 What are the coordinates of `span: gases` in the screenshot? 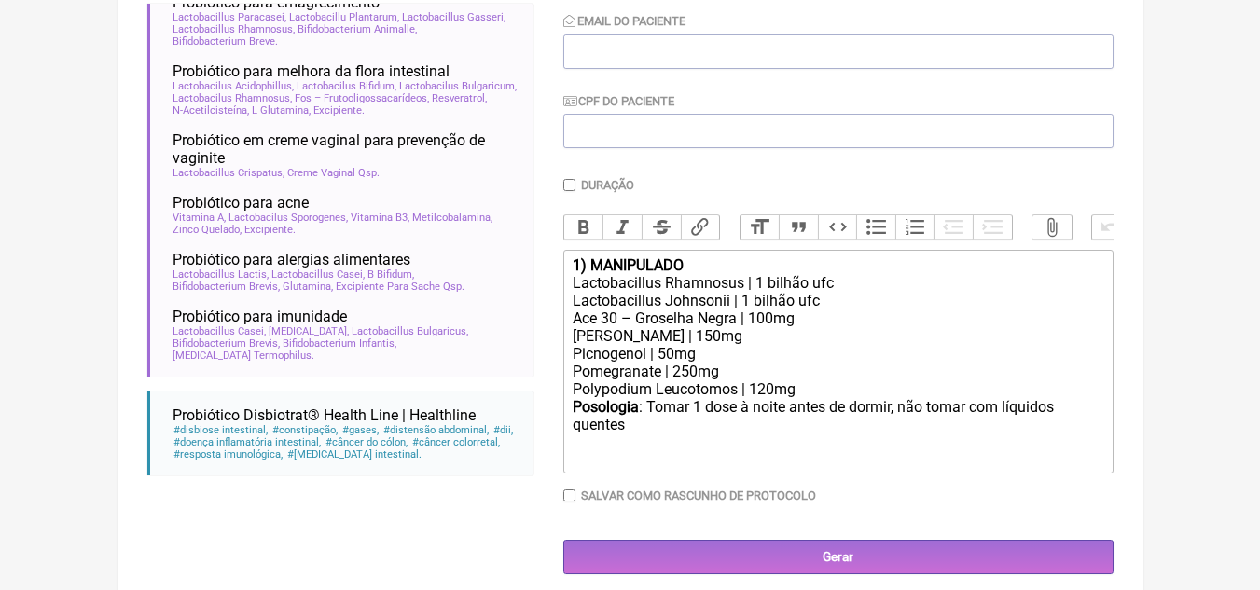 It's located at (360, 430).